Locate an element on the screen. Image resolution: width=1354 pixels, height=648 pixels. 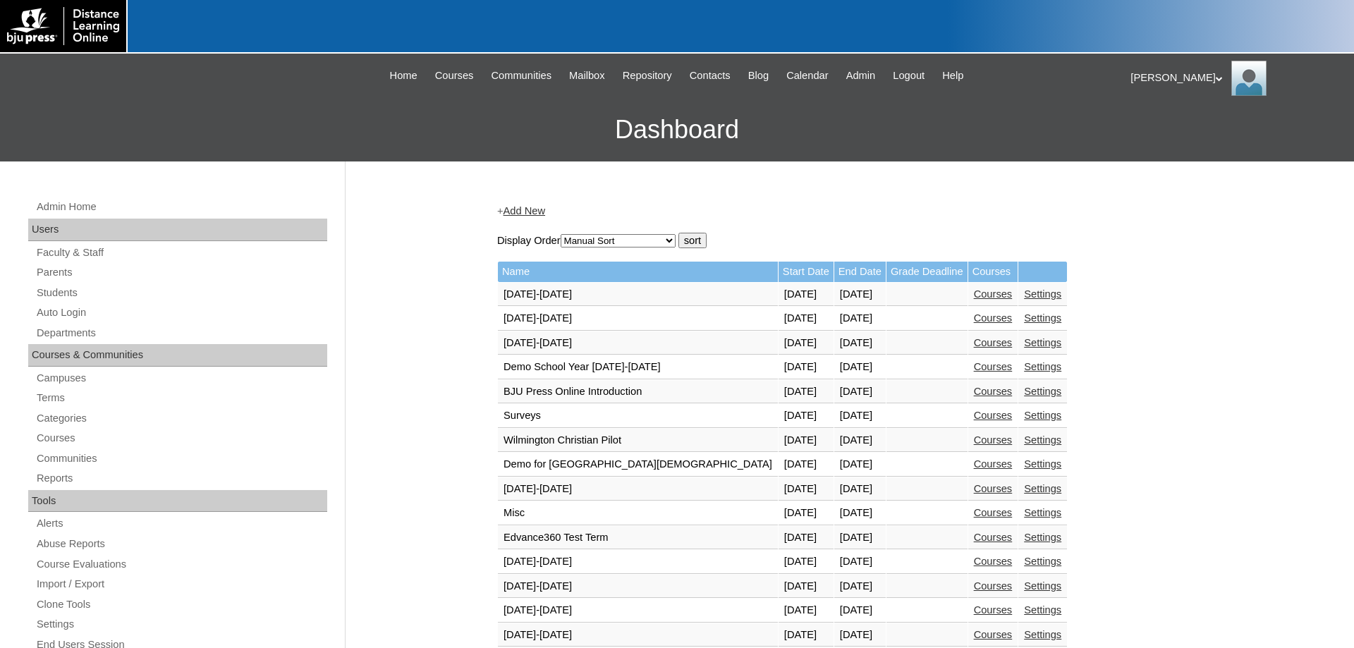
td: Edvance360 Test Term is located at coordinates (637, 538).